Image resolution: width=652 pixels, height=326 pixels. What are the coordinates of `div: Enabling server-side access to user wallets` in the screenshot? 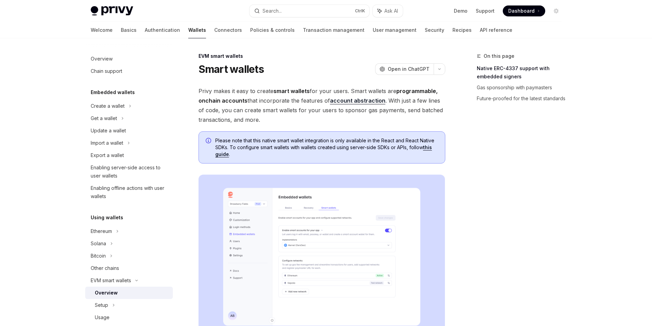 It's located at (130, 172).